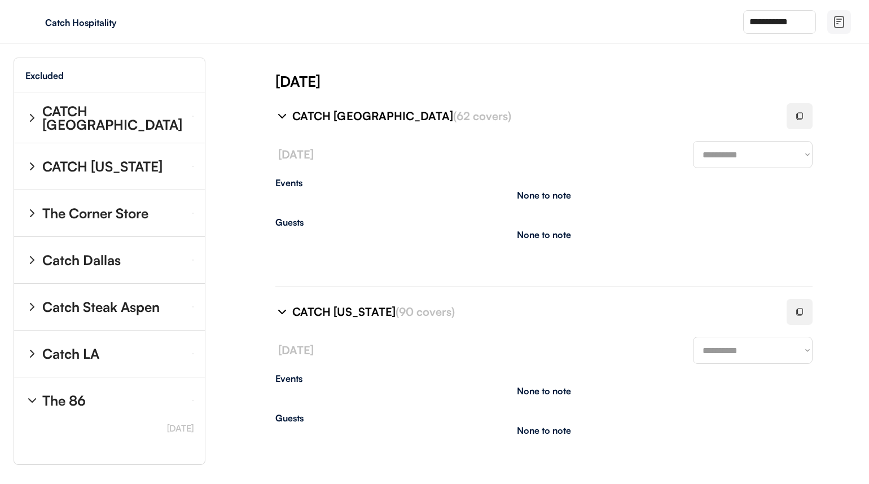  I want to click on font: (90 covers), so click(425, 312).